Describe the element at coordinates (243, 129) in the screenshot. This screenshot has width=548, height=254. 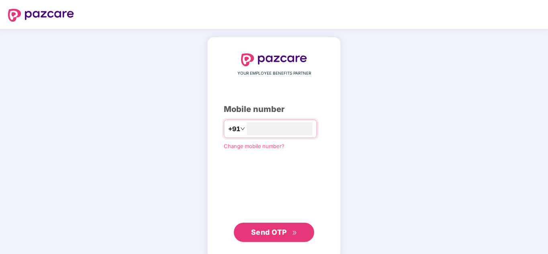
I see `span: down` at that location.